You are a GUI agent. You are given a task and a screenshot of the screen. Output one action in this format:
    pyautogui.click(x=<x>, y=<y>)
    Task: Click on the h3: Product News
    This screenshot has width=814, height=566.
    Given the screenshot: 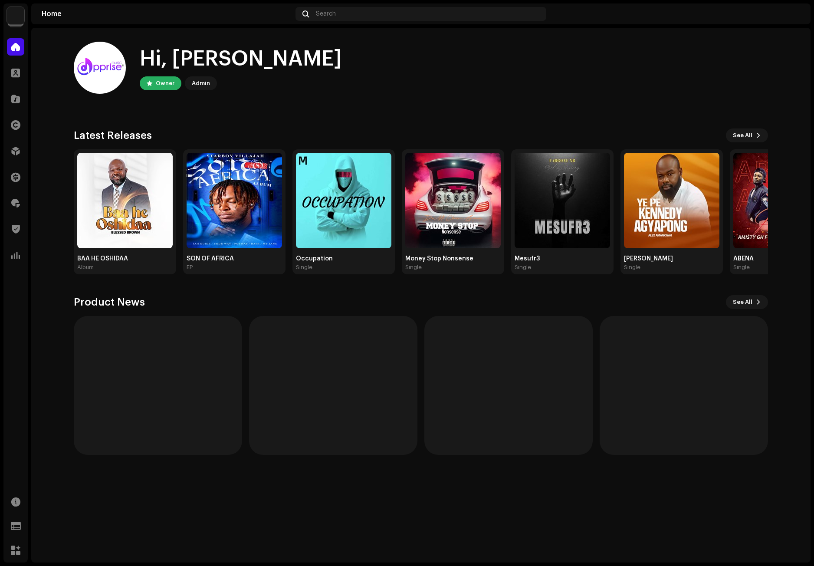 What is the action you would take?
    pyautogui.click(x=109, y=302)
    